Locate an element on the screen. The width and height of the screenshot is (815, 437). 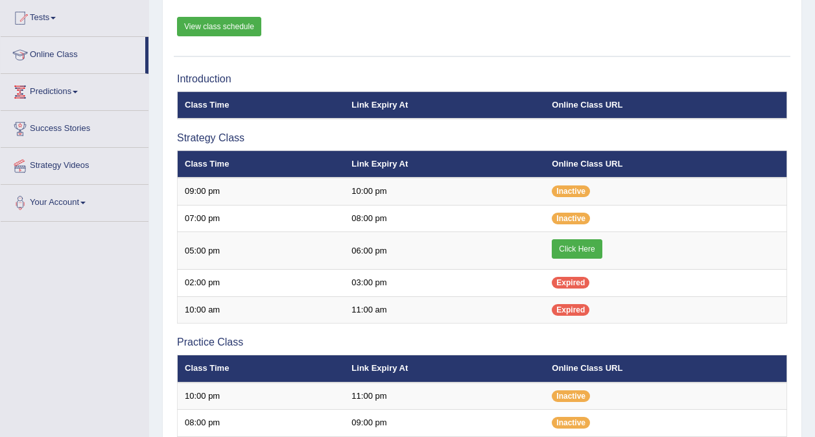
td: 06:00 pm is located at coordinates (444, 251).